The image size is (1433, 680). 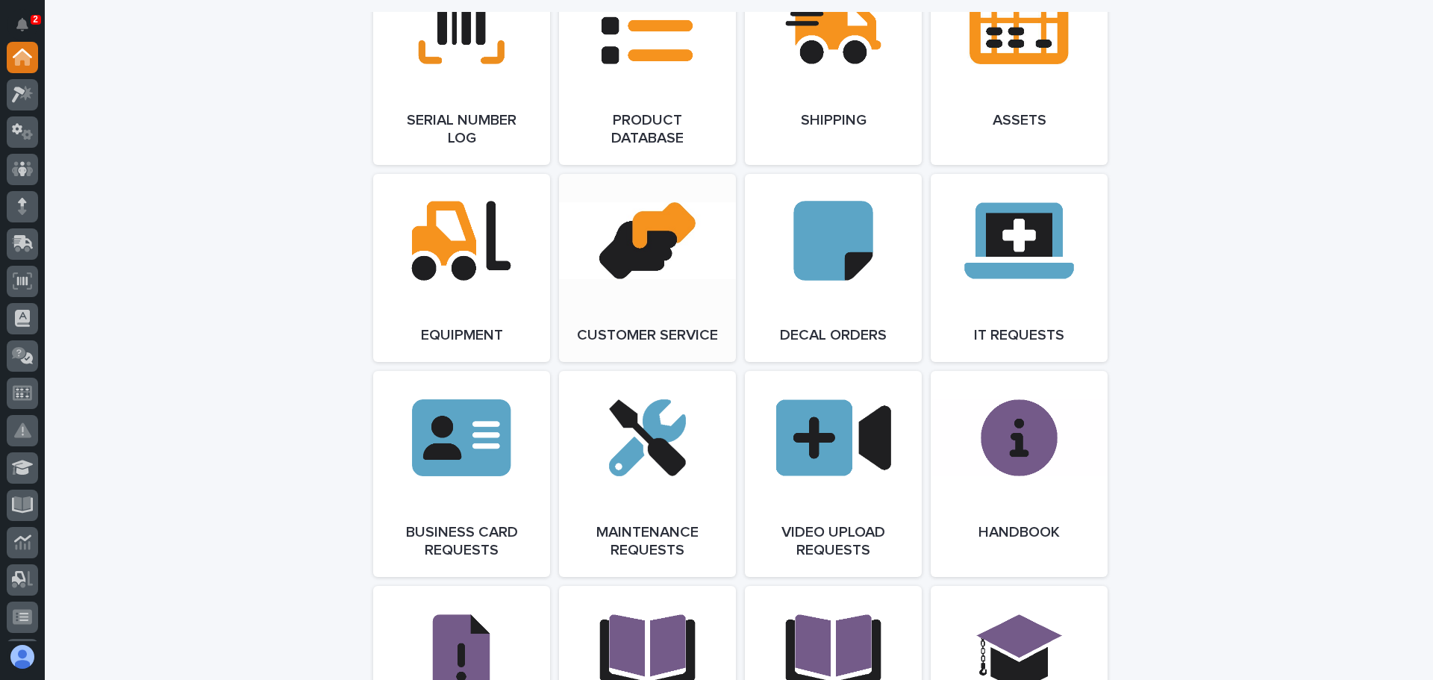 What do you see at coordinates (461, 474) in the screenshot?
I see `a: Business Card Requests` at bounding box center [461, 474].